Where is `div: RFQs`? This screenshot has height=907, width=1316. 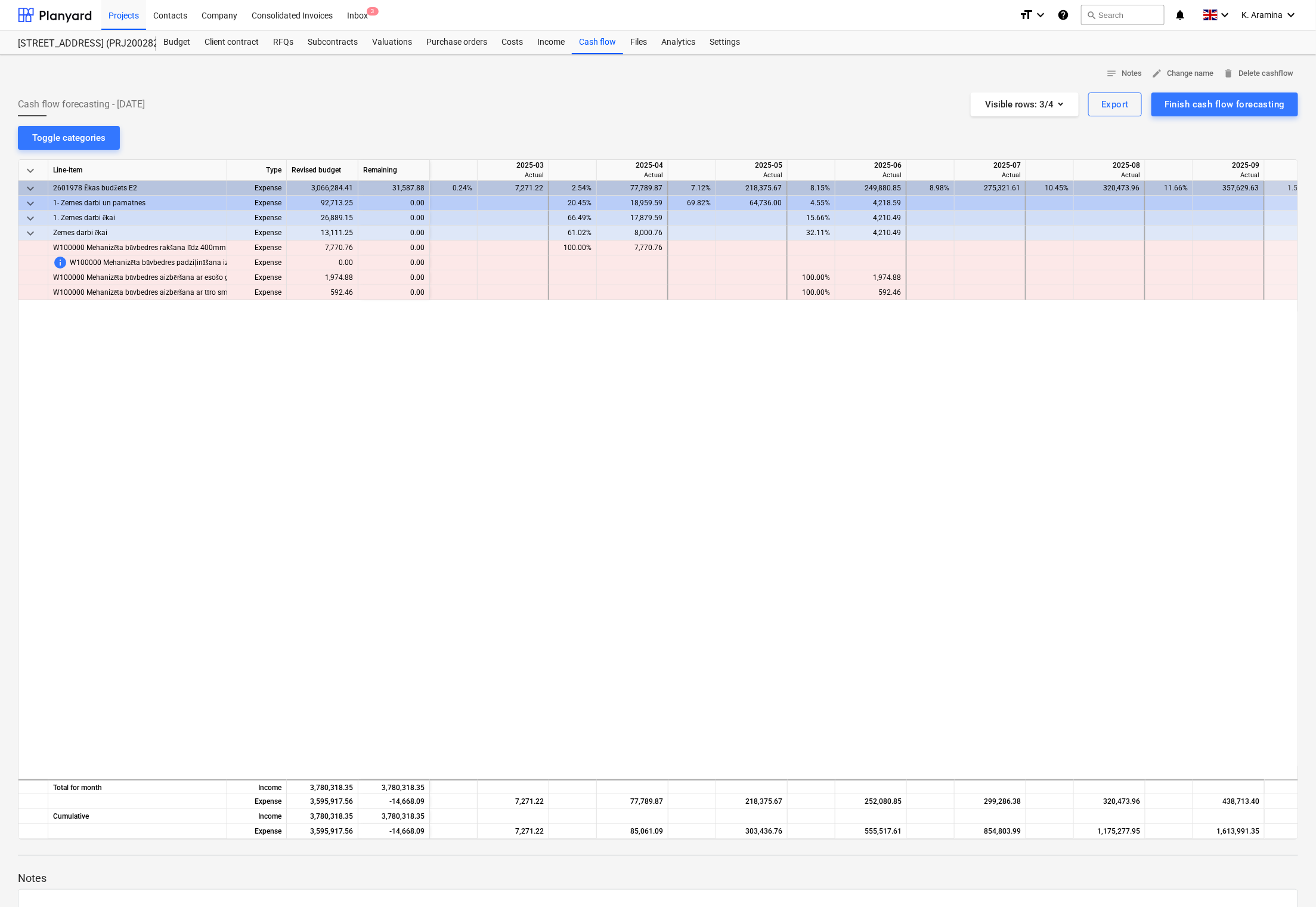
div: RFQs is located at coordinates (284, 42).